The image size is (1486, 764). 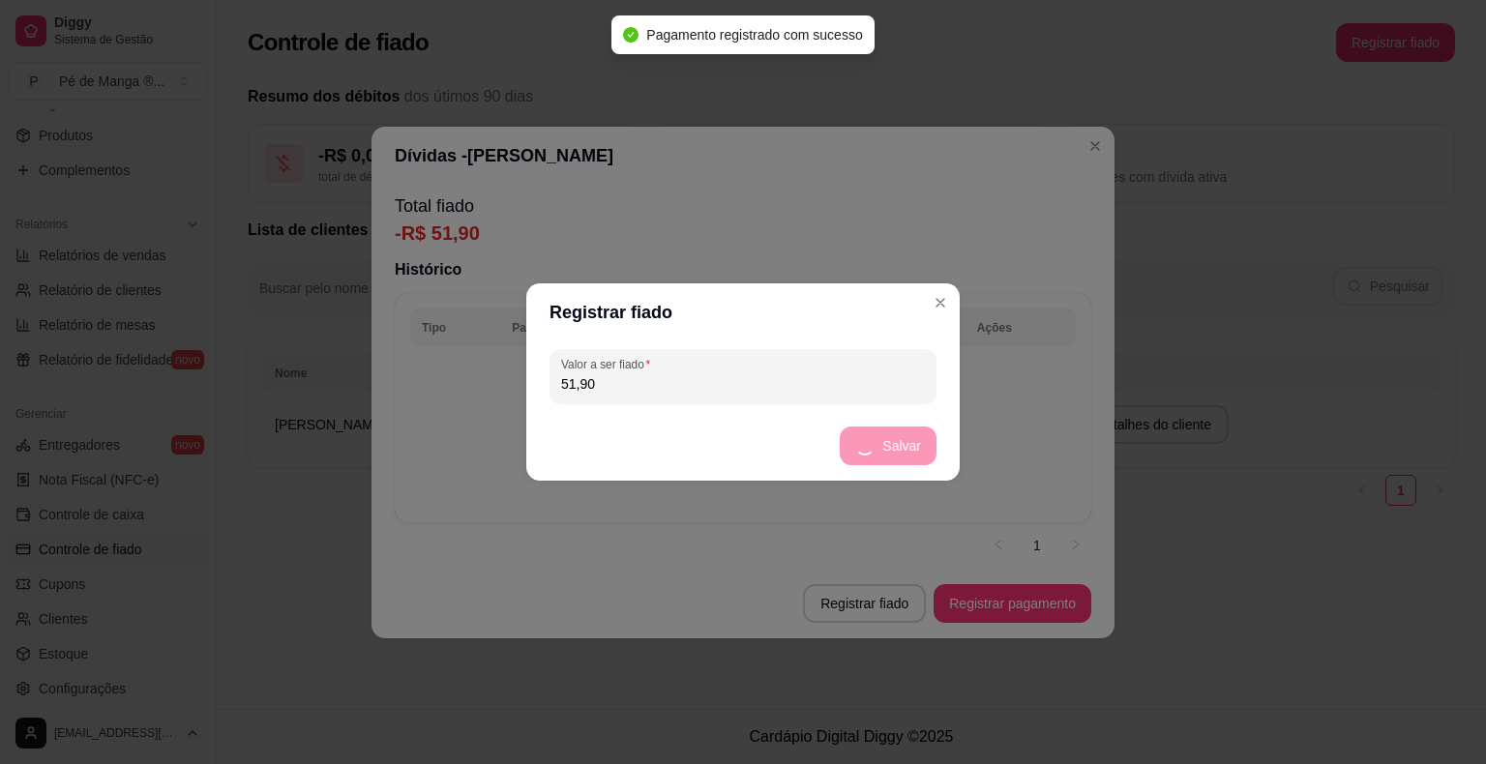 I want to click on button: Close, so click(x=940, y=303).